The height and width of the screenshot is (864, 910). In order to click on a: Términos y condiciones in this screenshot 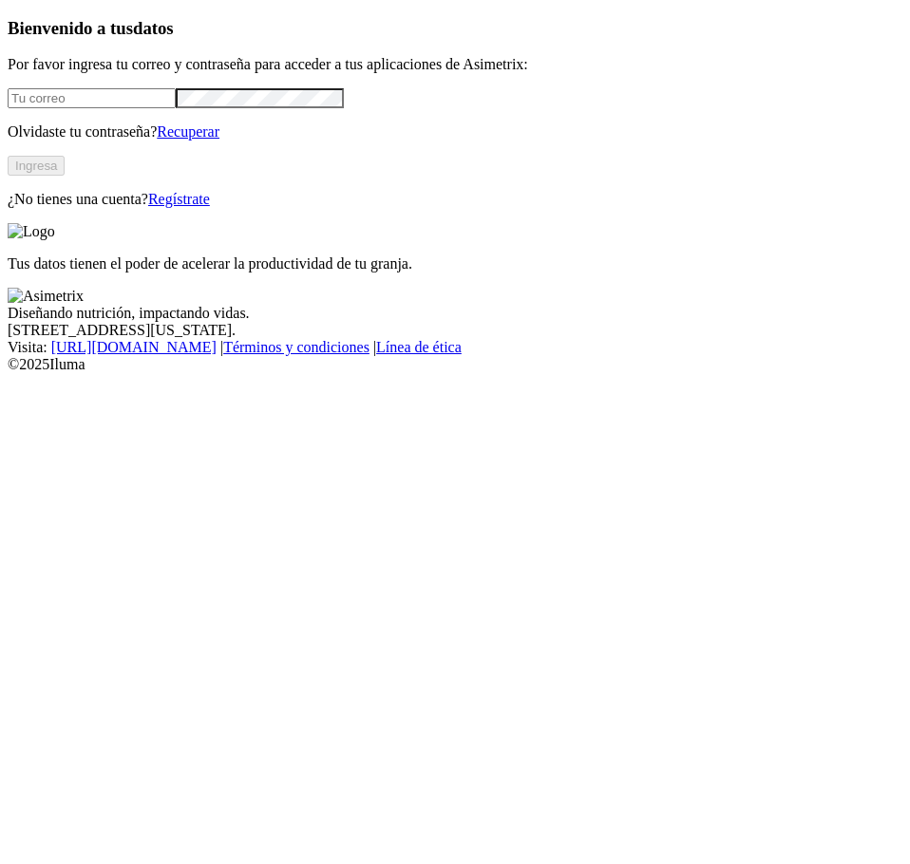, I will do `click(296, 347)`.